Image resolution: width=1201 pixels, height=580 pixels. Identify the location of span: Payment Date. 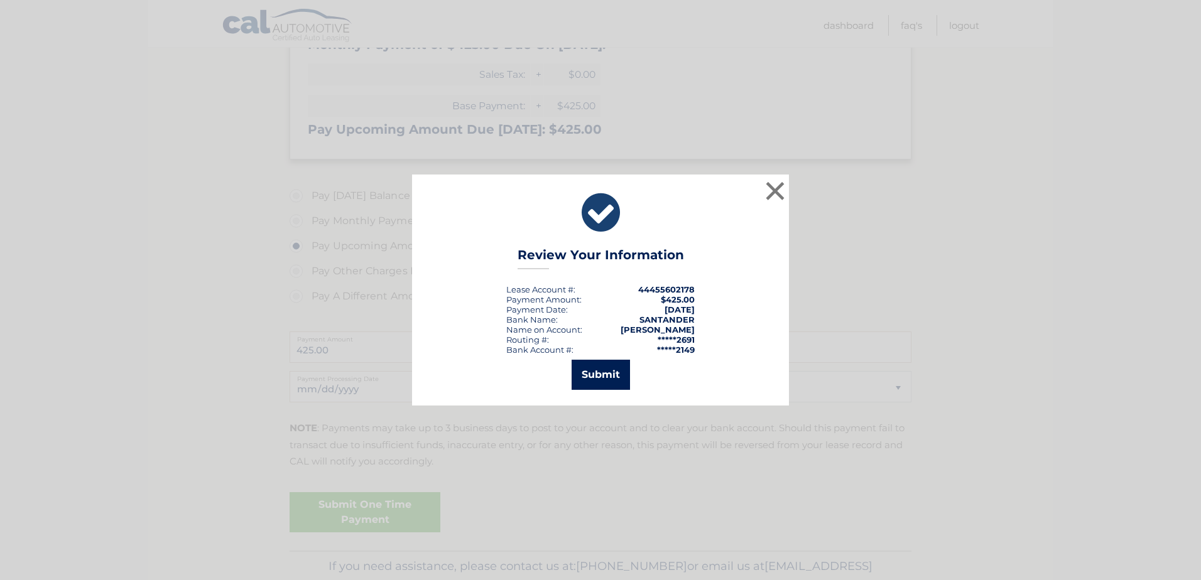
(536, 310).